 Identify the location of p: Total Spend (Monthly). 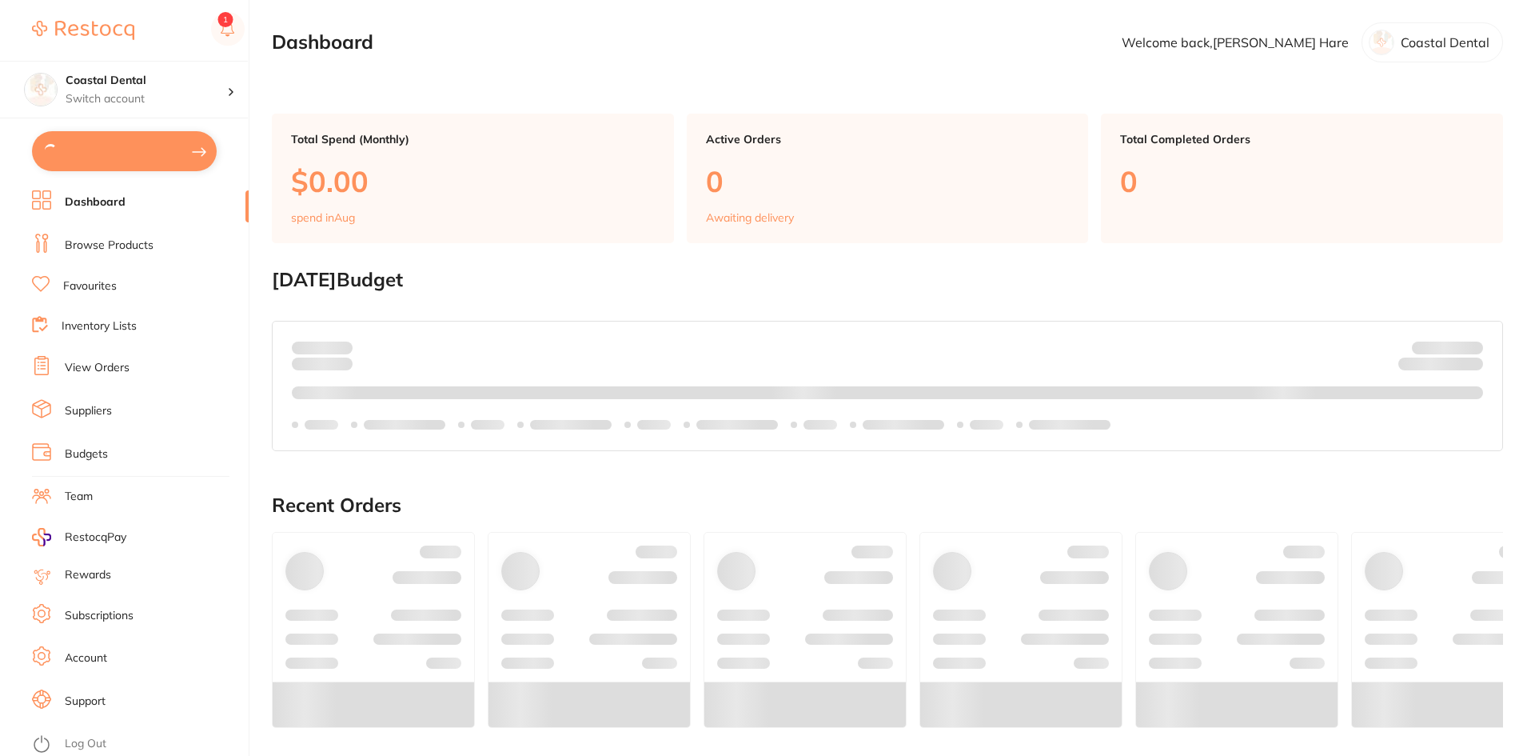
(473, 139).